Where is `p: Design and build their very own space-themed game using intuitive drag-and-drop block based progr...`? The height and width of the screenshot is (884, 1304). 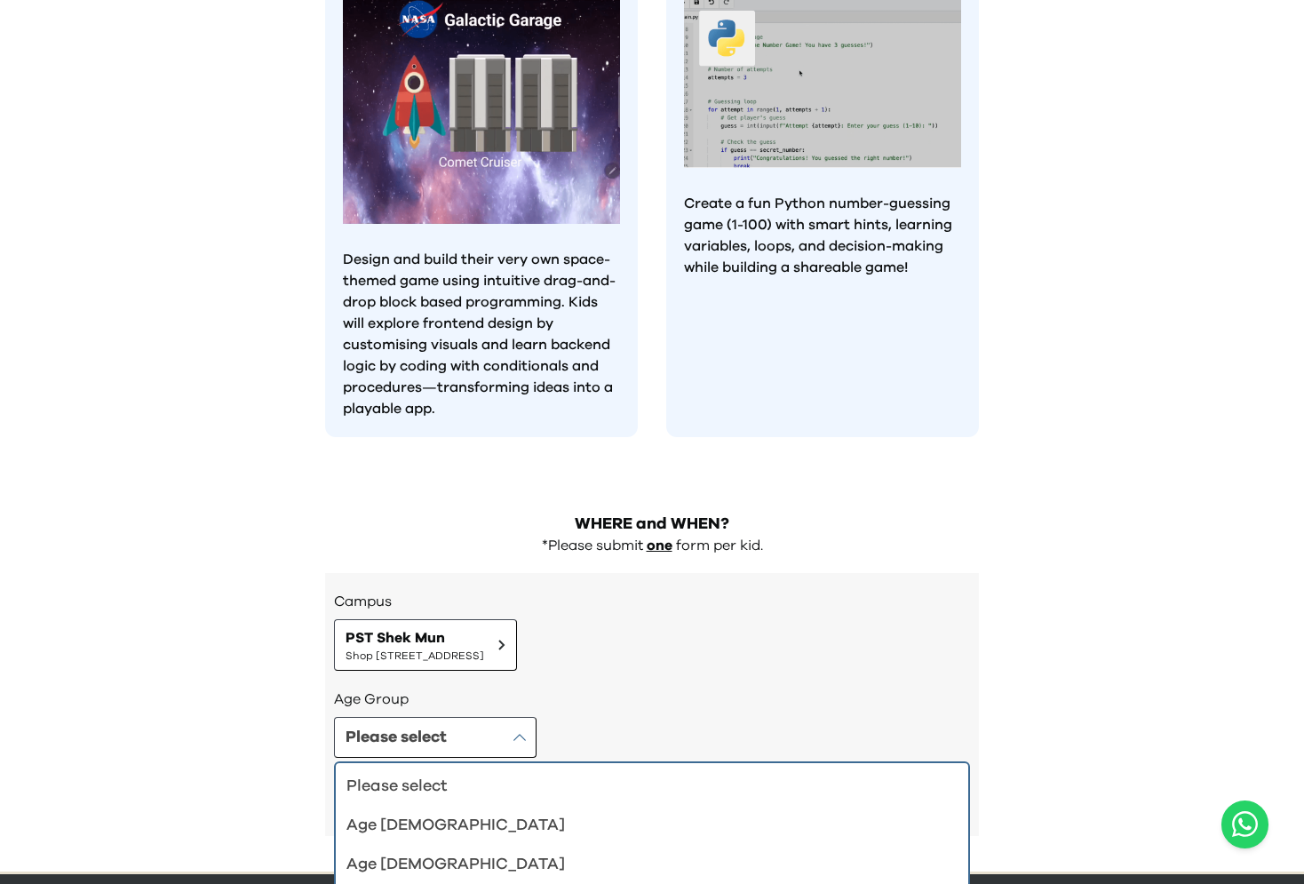
p: Design and build their very own space-themed game using intuitive drag-and-drop block based progr... is located at coordinates (481, 334).